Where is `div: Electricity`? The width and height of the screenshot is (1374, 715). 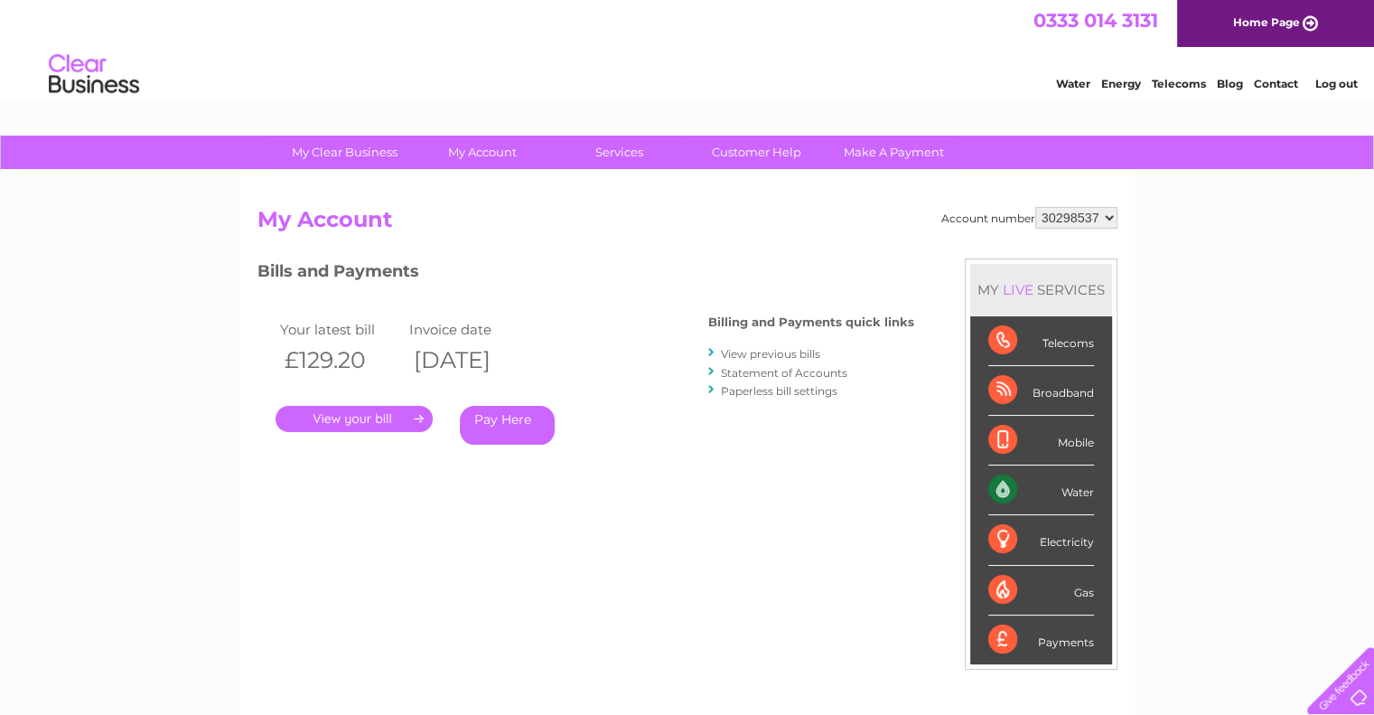 div: Electricity is located at coordinates (1041, 539).